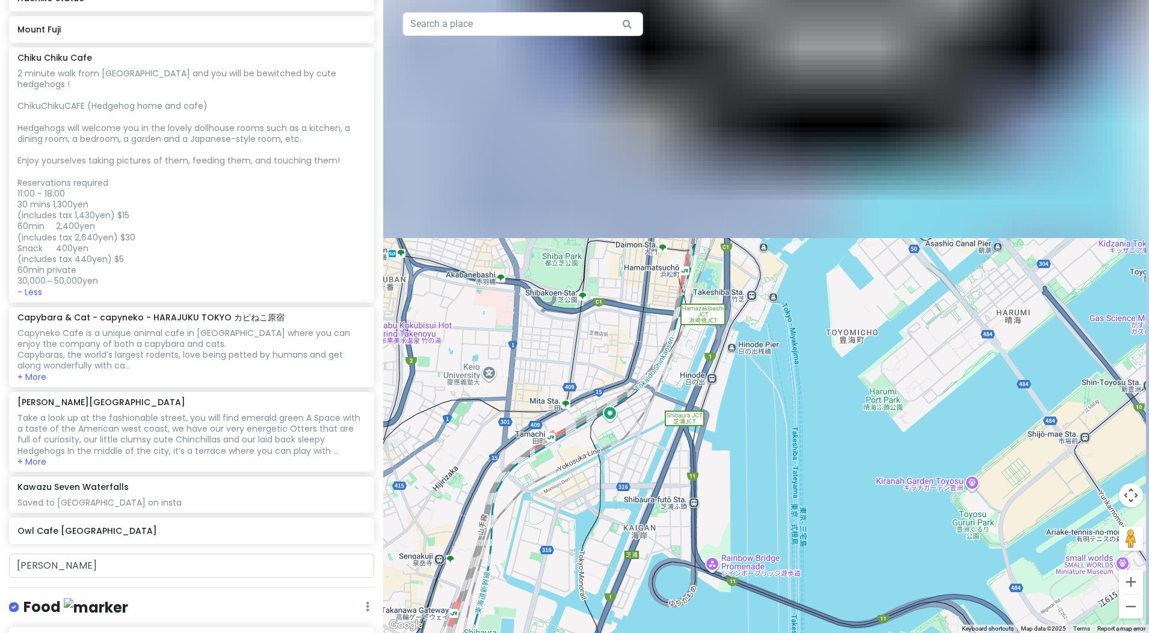 Image resolution: width=1149 pixels, height=633 pixels. Describe the element at coordinates (1131, 496) in the screenshot. I see `button: Map camera controls` at that location.